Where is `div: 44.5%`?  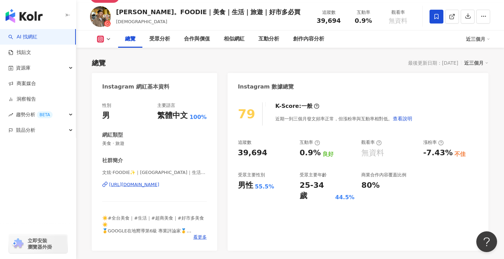
div: 44.5% is located at coordinates (345, 198).